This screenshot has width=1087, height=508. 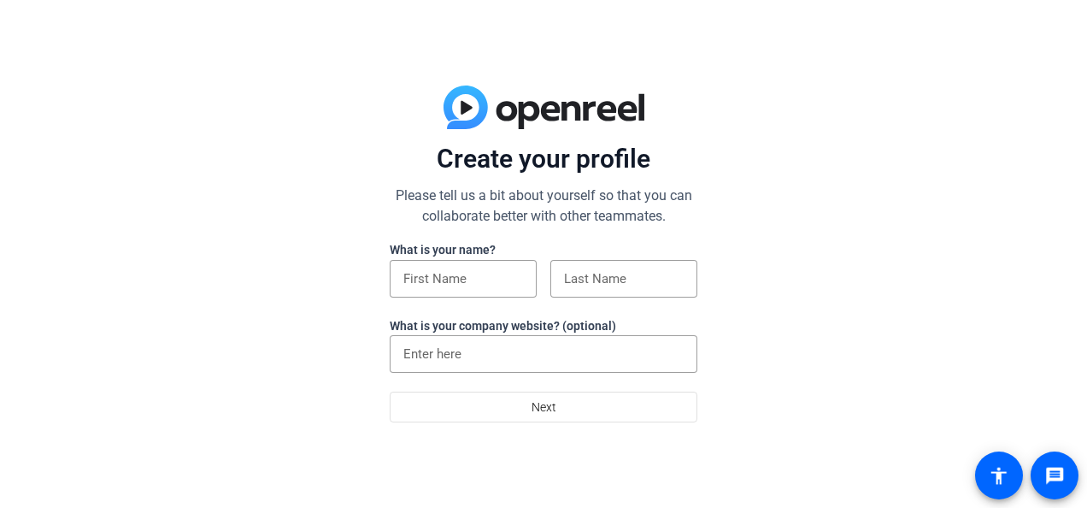 What do you see at coordinates (543, 206) in the screenshot?
I see `p: Please tell us a bit about yourself so that you can collaborate better with other teammates.` at bounding box center [543, 206].